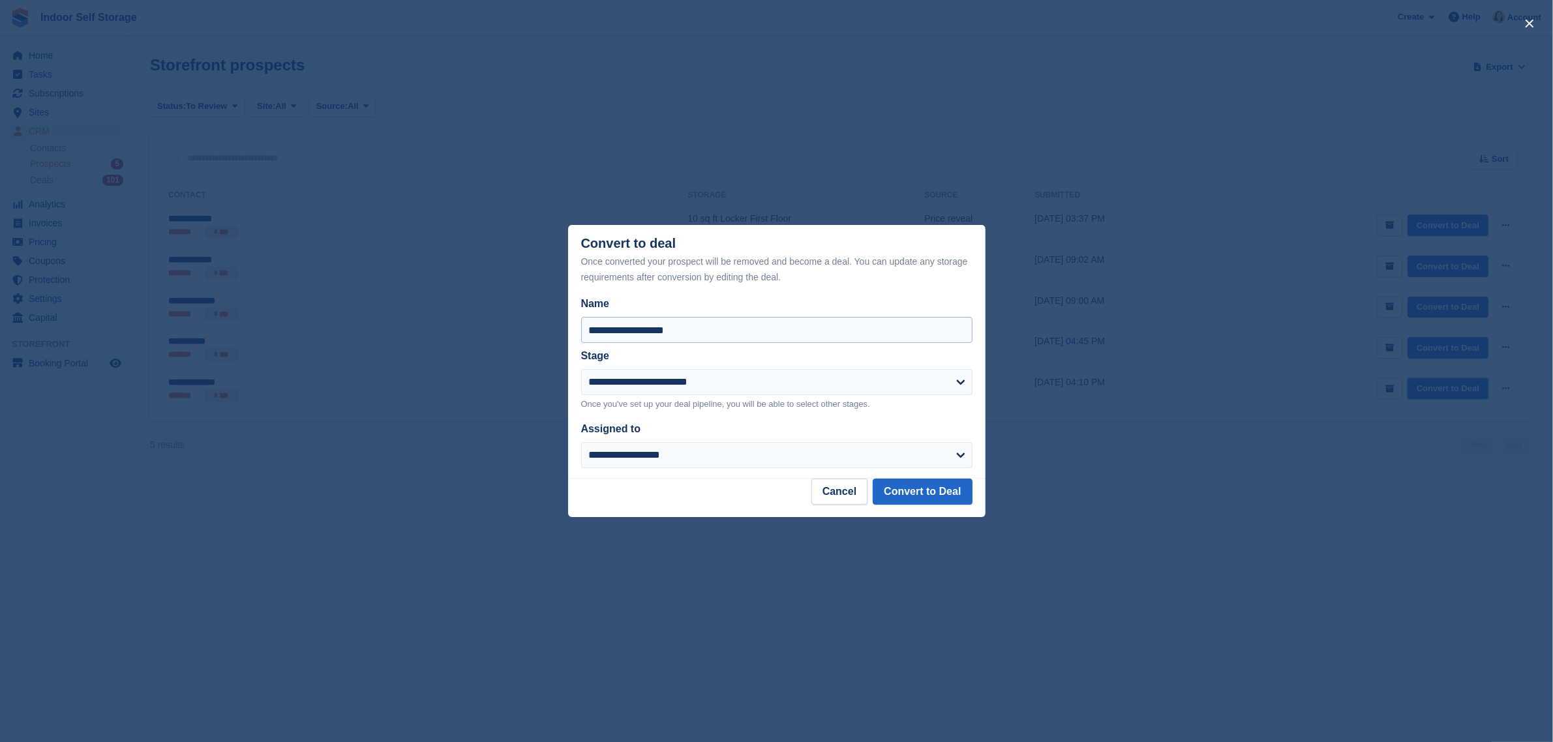 This screenshot has height=742, width=1553. Describe the element at coordinates (777, 260) in the screenshot. I see `div: Convert to deal` at that location.